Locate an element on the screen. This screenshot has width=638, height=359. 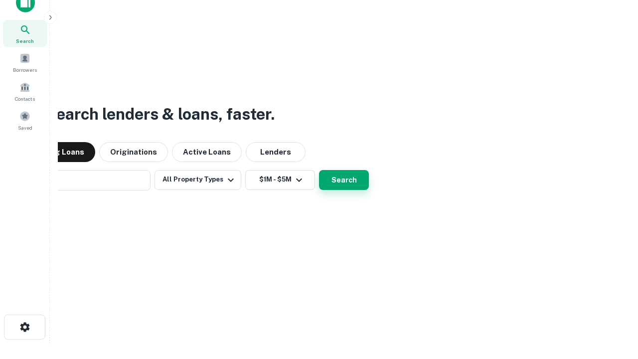
button: $1M - $5M is located at coordinates (280, 180).